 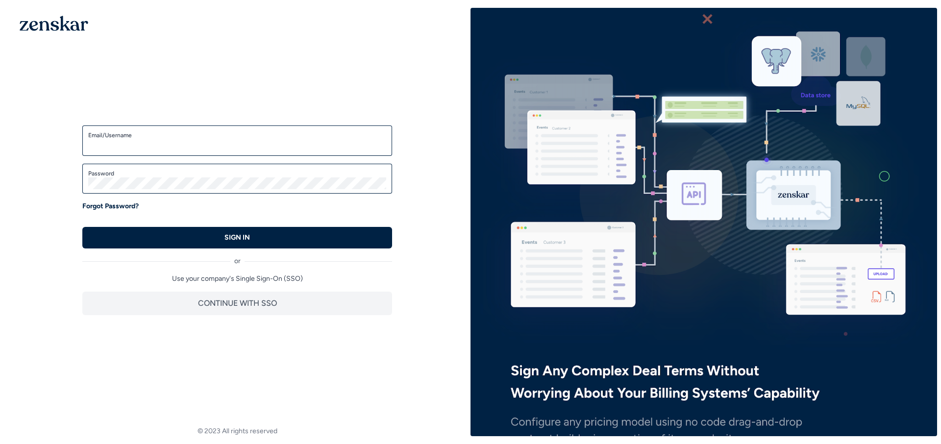 What do you see at coordinates (237, 257) in the screenshot?
I see `div: or` at bounding box center [237, 257].